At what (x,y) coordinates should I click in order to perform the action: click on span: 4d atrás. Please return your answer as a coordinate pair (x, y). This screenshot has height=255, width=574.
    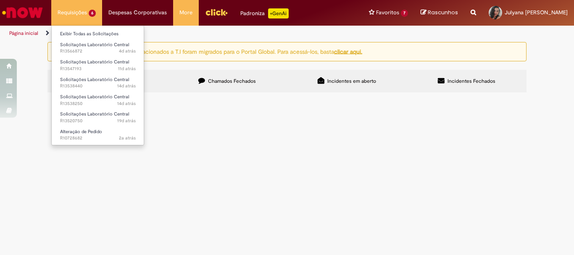
    Looking at the image, I should click on (127, 51).